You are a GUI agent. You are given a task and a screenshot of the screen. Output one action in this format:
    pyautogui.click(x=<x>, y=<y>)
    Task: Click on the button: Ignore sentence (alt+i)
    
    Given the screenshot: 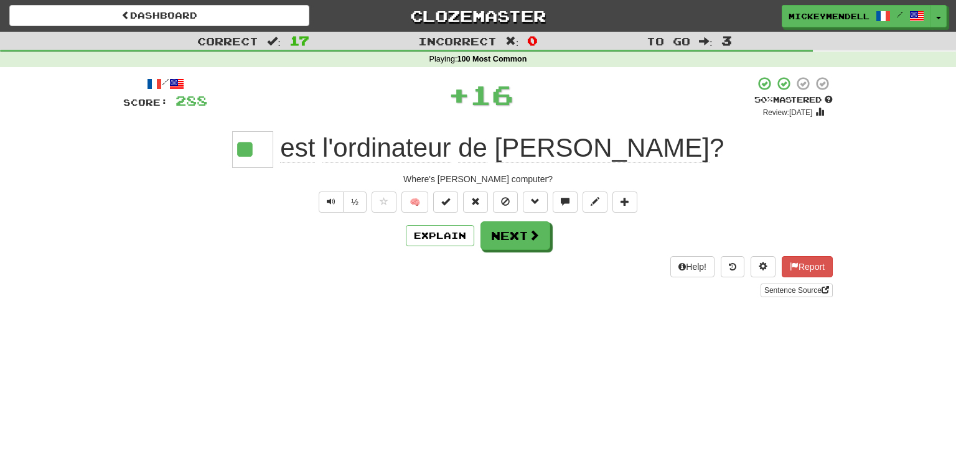 What is the action you would take?
    pyautogui.click(x=505, y=202)
    